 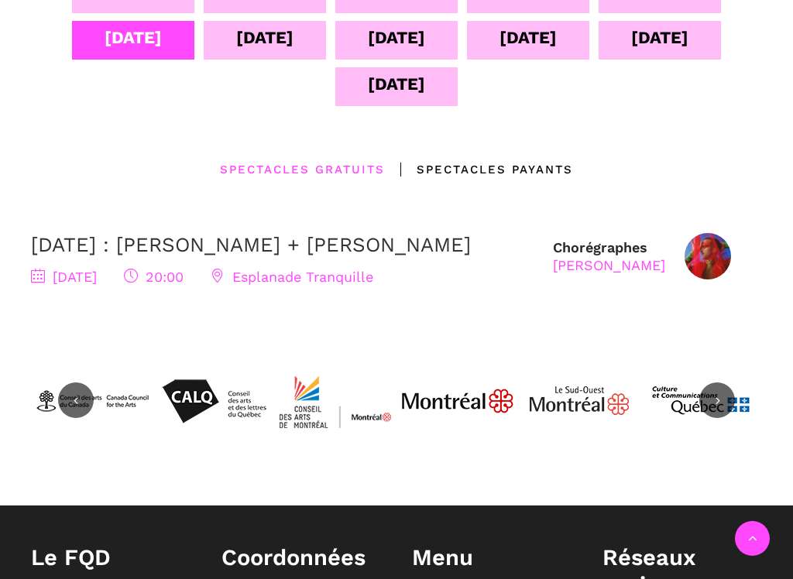 What do you see at coordinates (609, 256) in the screenshot?
I see `div: Chorégraphes` at bounding box center [609, 256].